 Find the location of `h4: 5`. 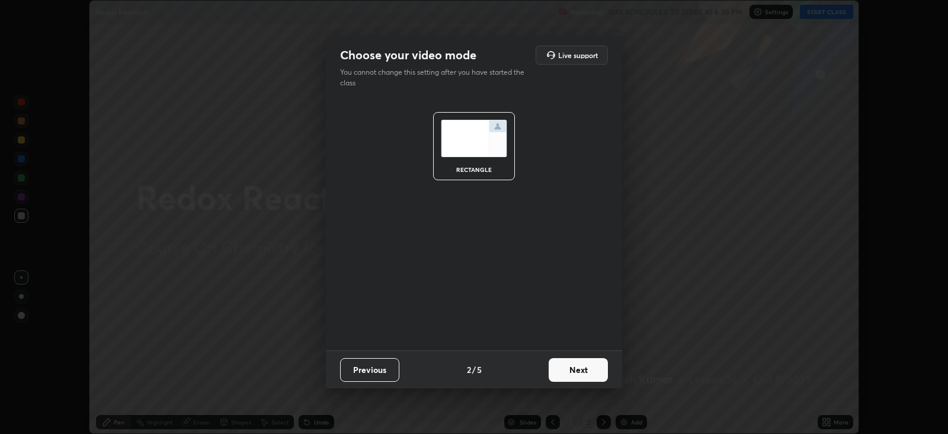

h4: 5 is located at coordinates (480, 369).